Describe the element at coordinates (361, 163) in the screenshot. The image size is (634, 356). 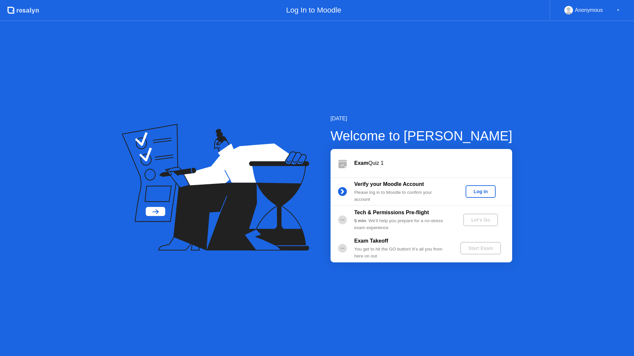
I see `b: Exam` at that location.